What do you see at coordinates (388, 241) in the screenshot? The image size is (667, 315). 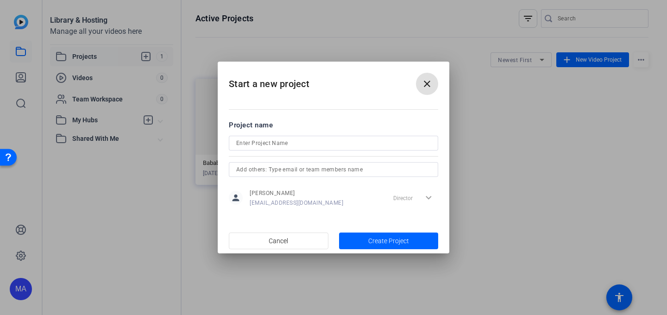 I see `button: Create Project` at bounding box center [388, 241].